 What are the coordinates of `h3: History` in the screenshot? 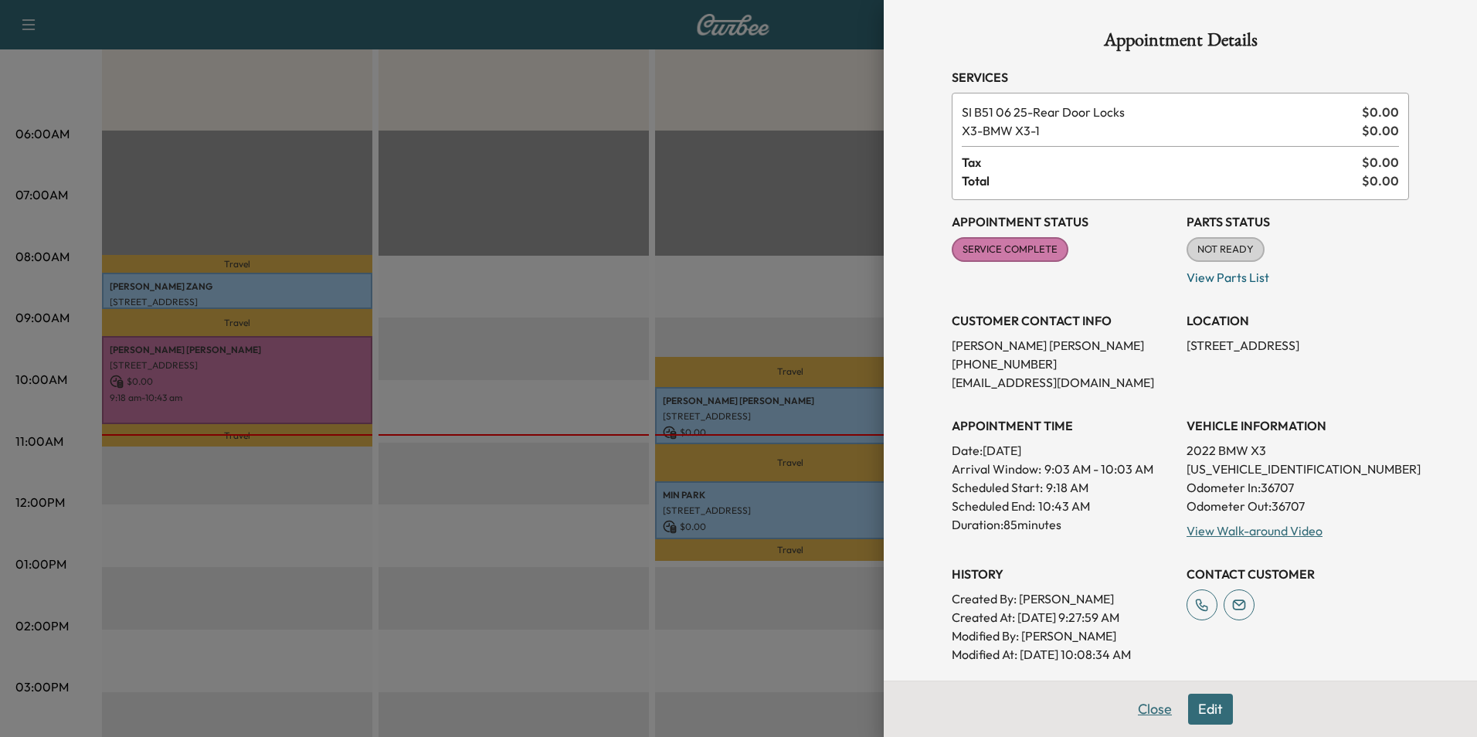 It's located at (1063, 574).